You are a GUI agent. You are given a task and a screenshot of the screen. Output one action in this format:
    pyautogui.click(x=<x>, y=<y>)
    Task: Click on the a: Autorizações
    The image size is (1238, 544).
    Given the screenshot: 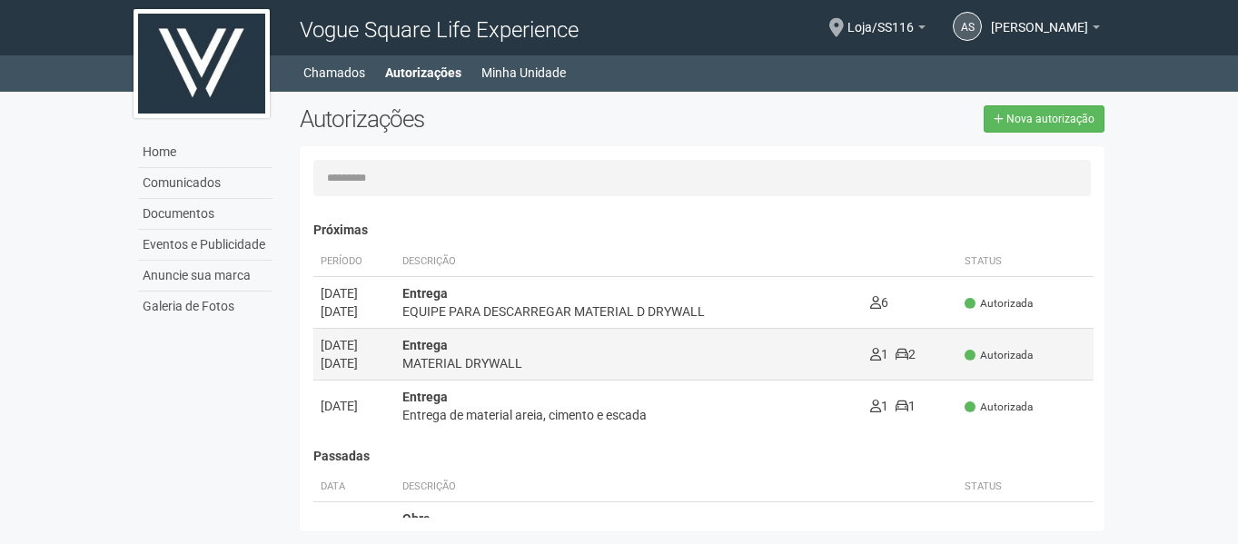 What is the action you would take?
    pyautogui.click(x=423, y=73)
    